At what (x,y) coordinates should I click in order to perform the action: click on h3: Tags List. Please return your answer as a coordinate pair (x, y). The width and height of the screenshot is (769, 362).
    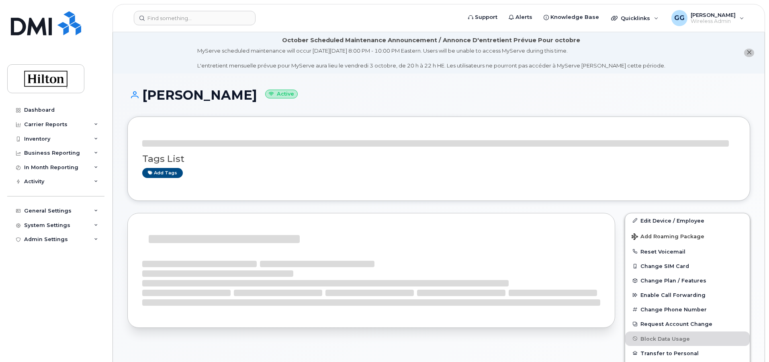
    Looking at the image, I should click on (439, 159).